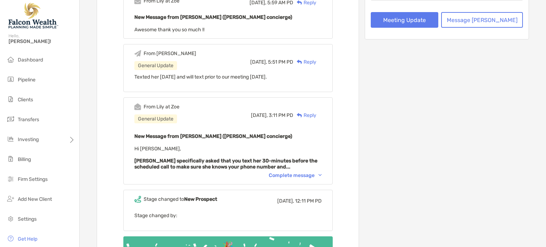 Image resolution: width=546 pixels, height=247 pixels. What do you see at coordinates (11, 199) in the screenshot?
I see `img: add_new_client icon` at bounding box center [11, 199].